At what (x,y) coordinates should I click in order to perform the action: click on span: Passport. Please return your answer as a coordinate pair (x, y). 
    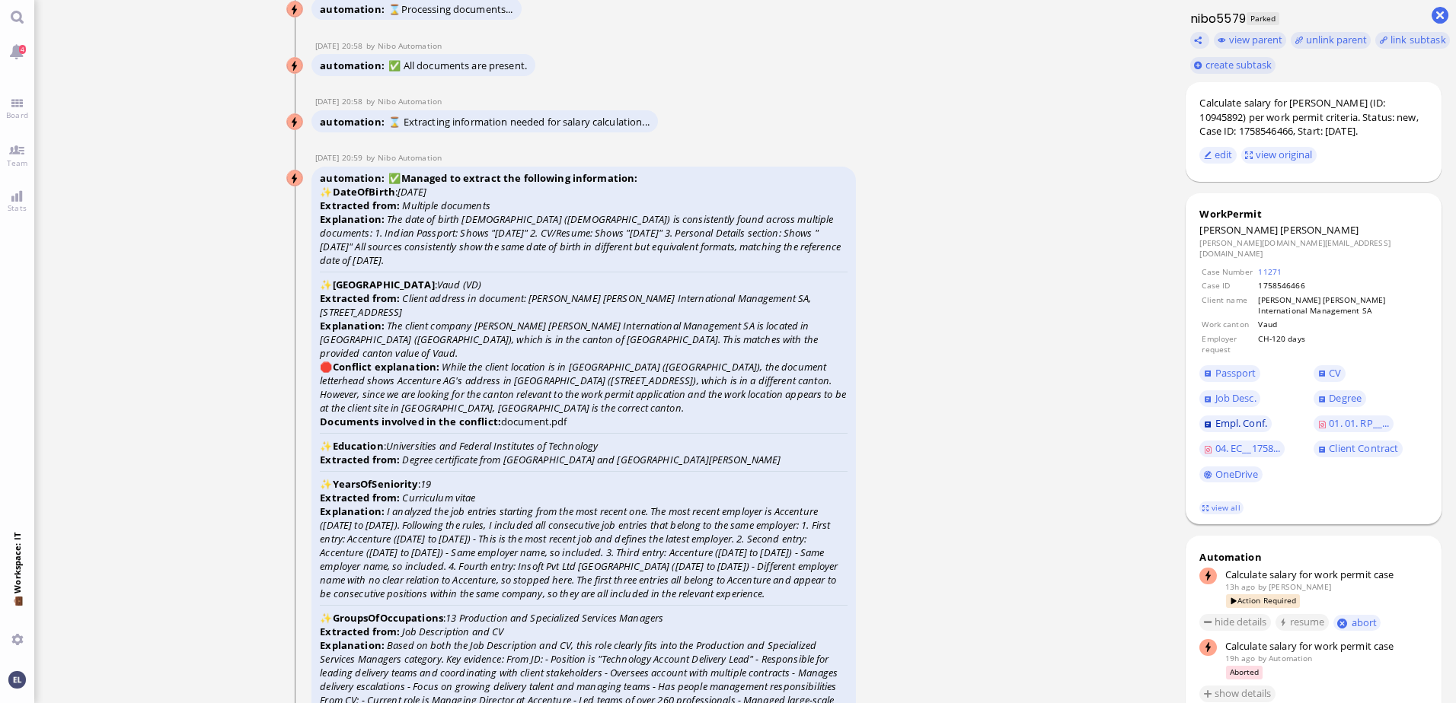
    Looking at the image, I should click on (1236, 373).